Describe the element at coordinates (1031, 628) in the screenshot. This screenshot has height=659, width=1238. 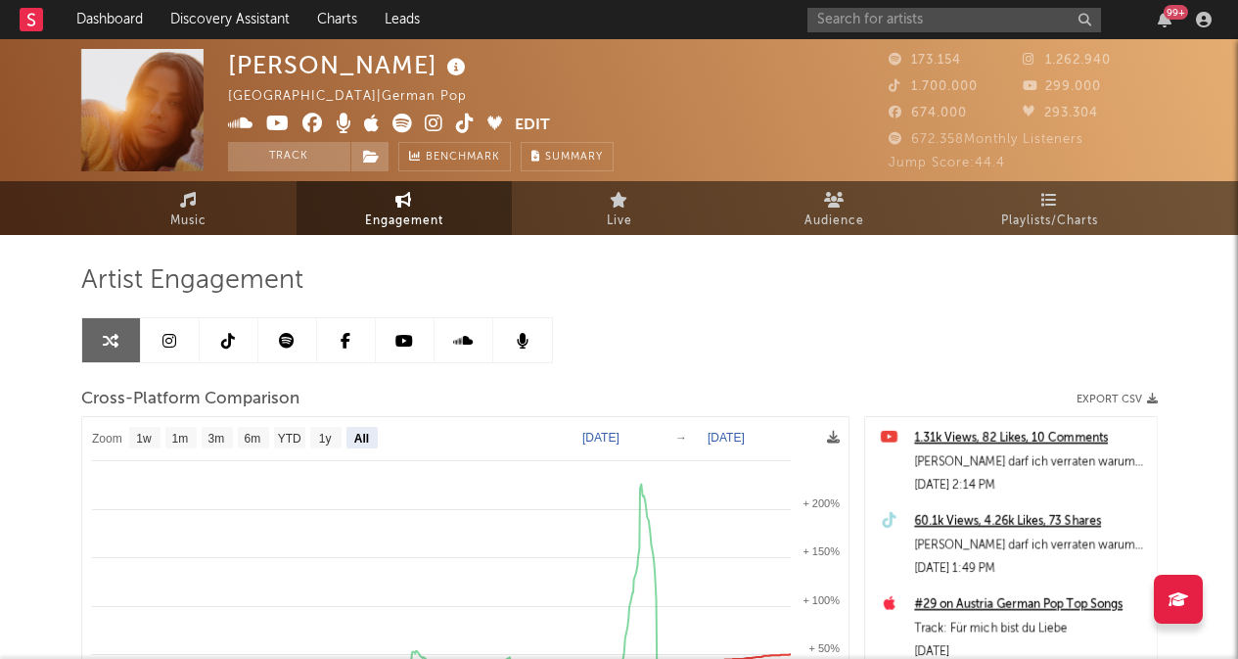
I see `div: Track: Für mich bist du Liebe` at that location.